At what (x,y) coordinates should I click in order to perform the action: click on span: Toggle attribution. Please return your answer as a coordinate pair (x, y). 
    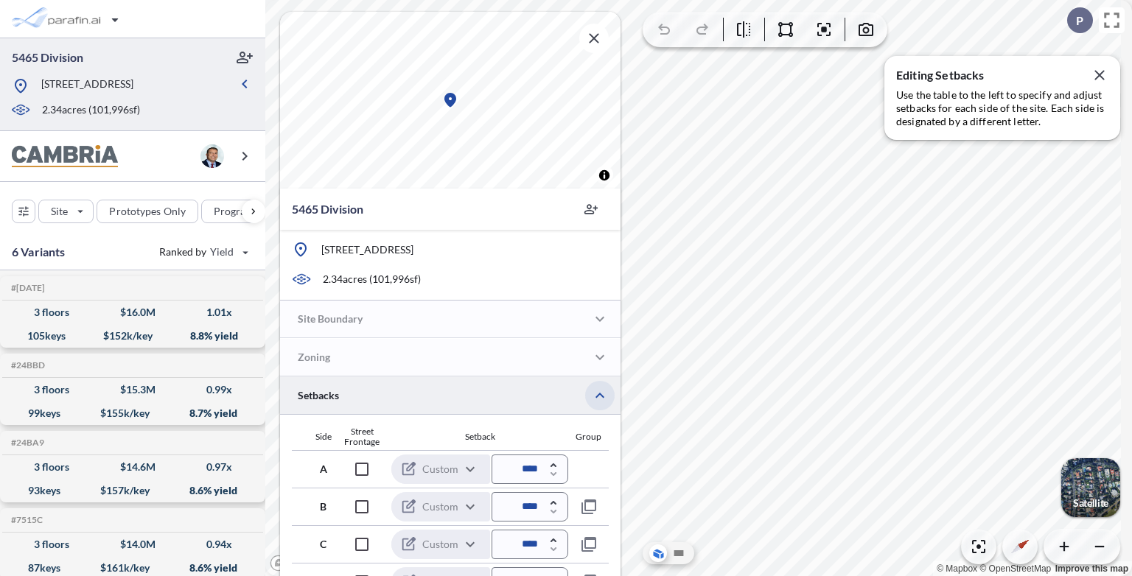
    Looking at the image, I should click on (604, 175).